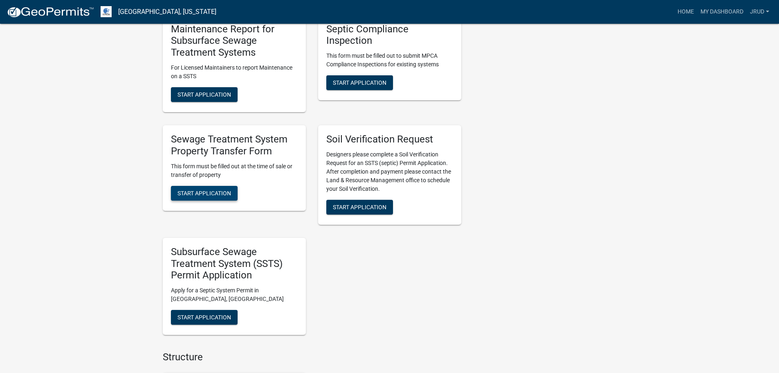 Image resolution: width=779 pixels, height=373 pixels. I want to click on h5: Soil Verification Request, so click(390, 139).